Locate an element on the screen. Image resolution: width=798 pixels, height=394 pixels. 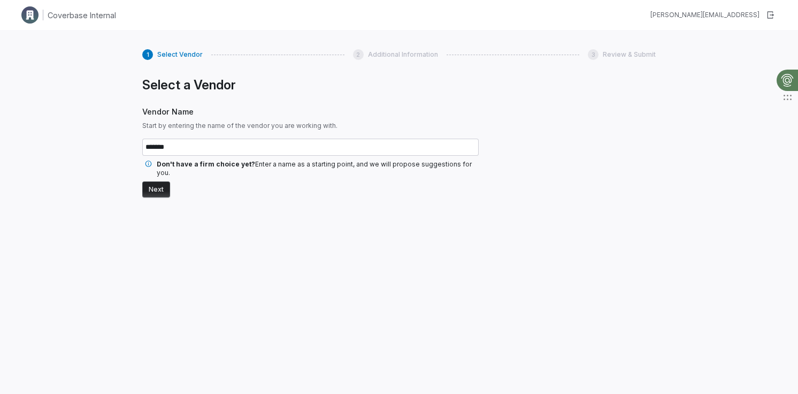
span: Additional Information is located at coordinates (403, 55).